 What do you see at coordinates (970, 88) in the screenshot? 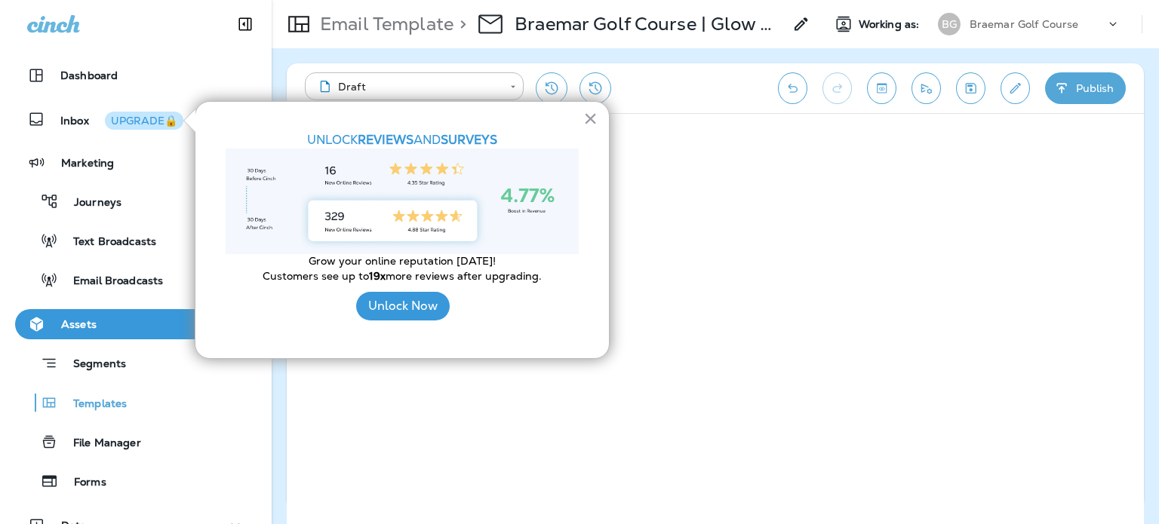
I see `button: Save` at bounding box center [970, 88].